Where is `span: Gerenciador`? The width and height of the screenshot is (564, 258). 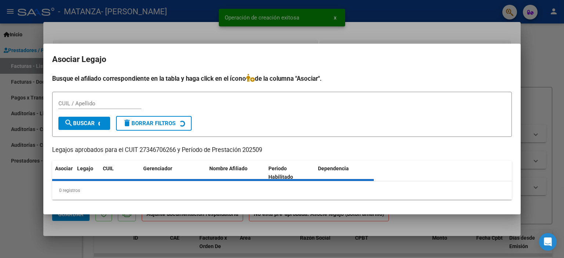
span: Gerenciador is located at coordinates (158, 169).